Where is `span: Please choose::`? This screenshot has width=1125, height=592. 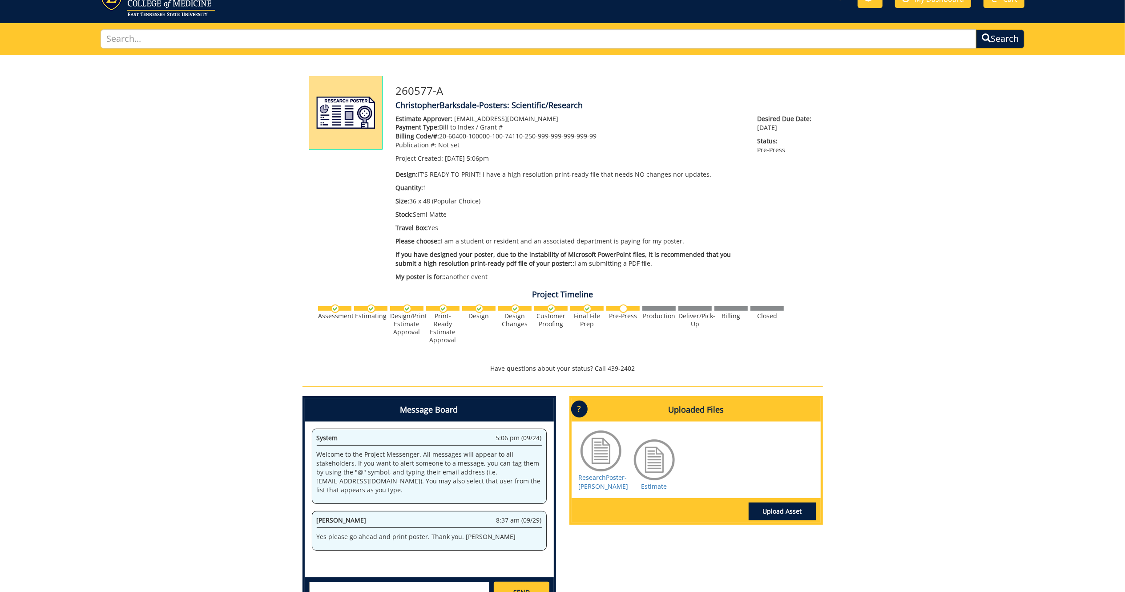 span: Please choose:: is located at coordinates (419, 241).